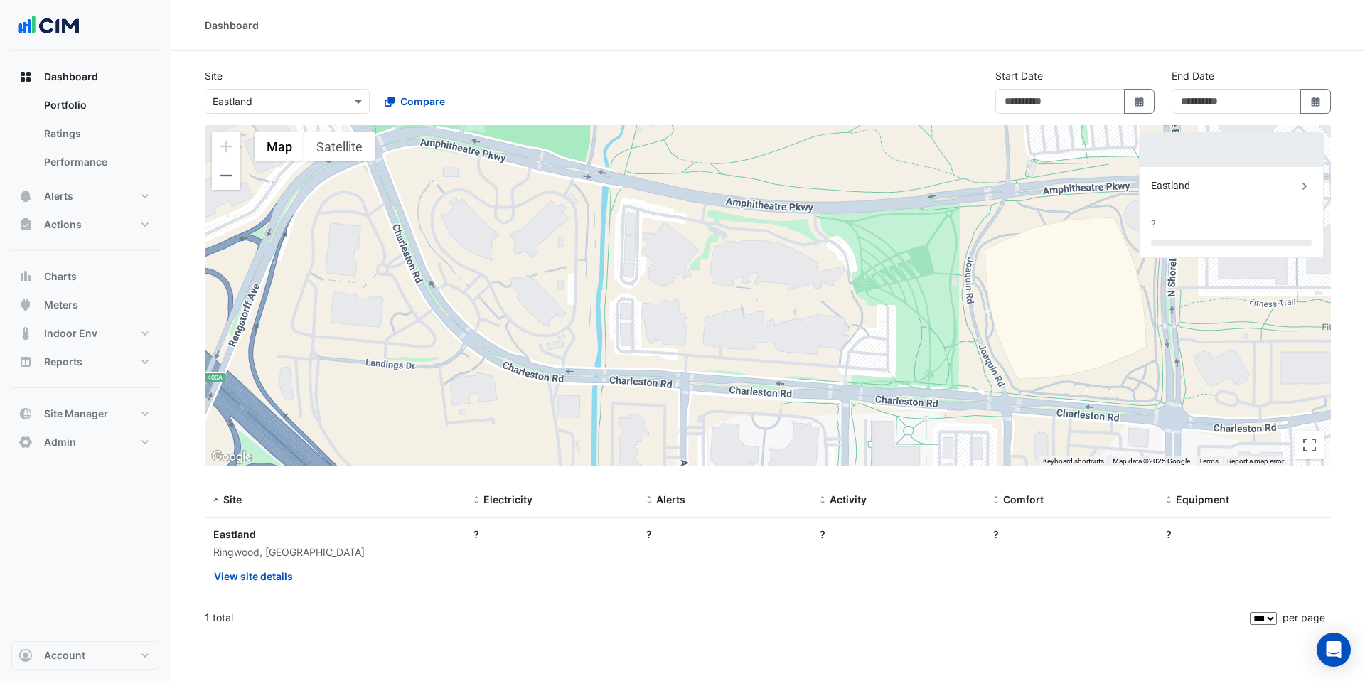 The width and height of the screenshot is (1365, 681). I want to click on span: Account, so click(65, 656).